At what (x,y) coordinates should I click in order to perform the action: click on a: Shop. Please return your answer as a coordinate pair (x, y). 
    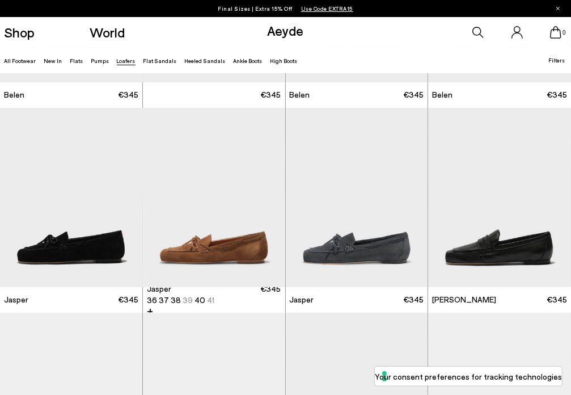
    Looking at the image, I should click on (19, 32).